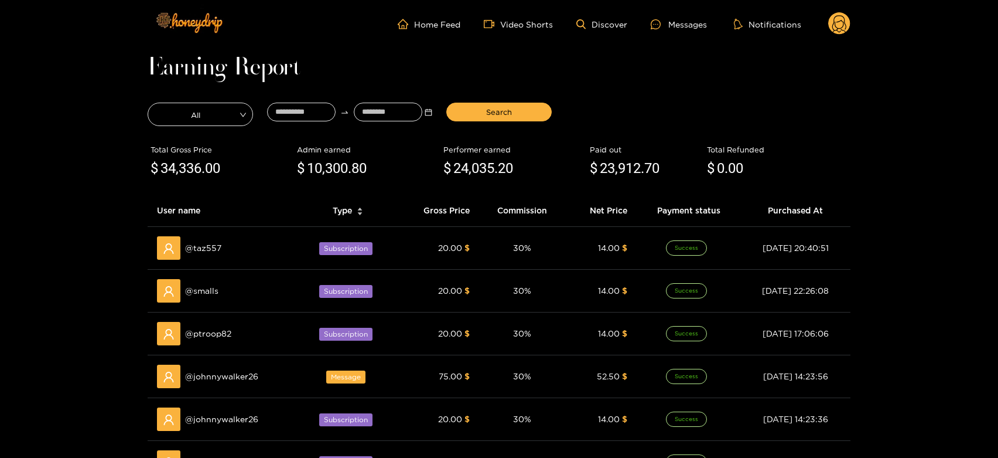 The width and height of the screenshot is (998, 458). Describe the element at coordinates (450, 376) in the screenshot. I see `span: 75.00` at that location.